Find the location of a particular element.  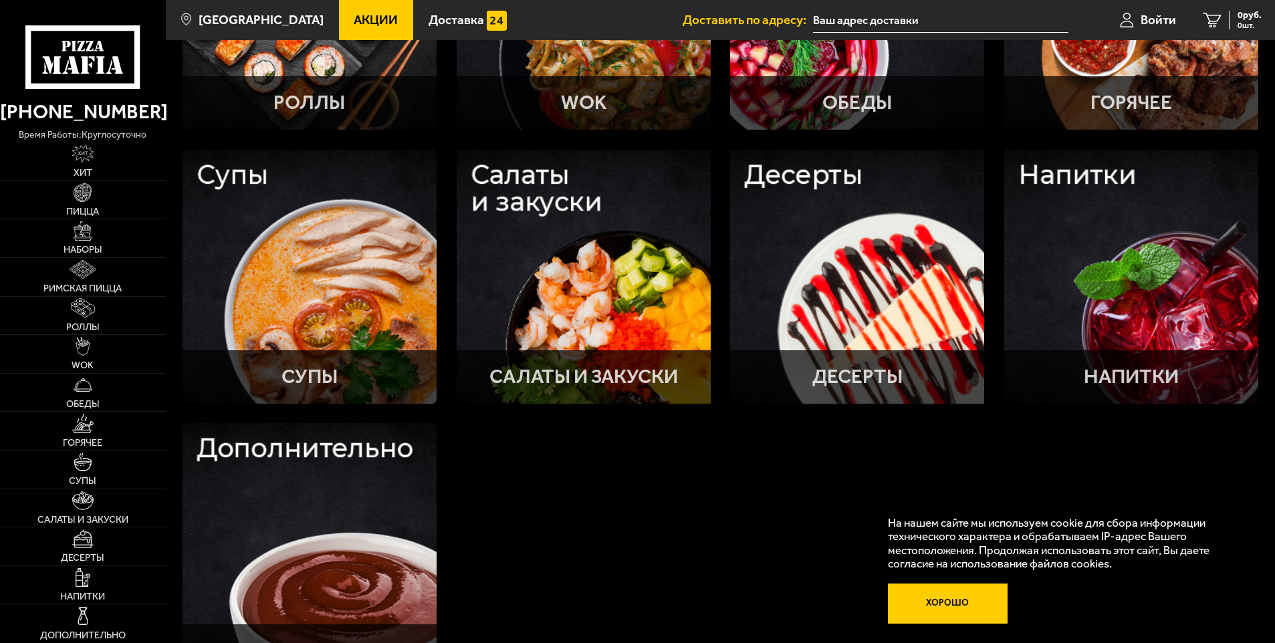

p: Напитки is located at coordinates (1131, 377).